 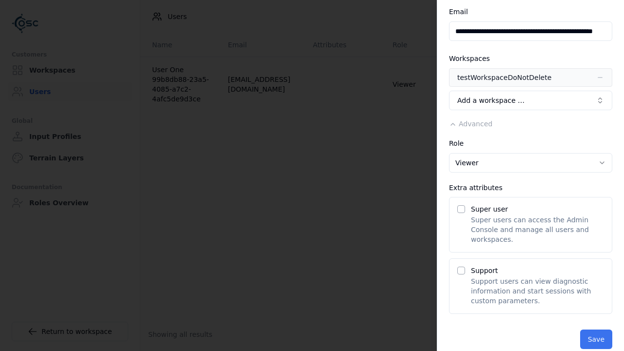 What do you see at coordinates (476, 124) in the screenshot?
I see `span: Advanced` at bounding box center [476, 124].